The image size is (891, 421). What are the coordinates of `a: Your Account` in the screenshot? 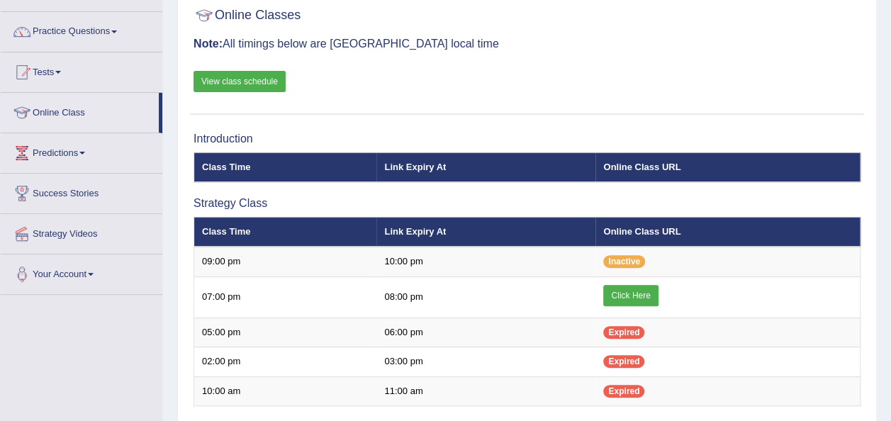 It's located at (81, 272).